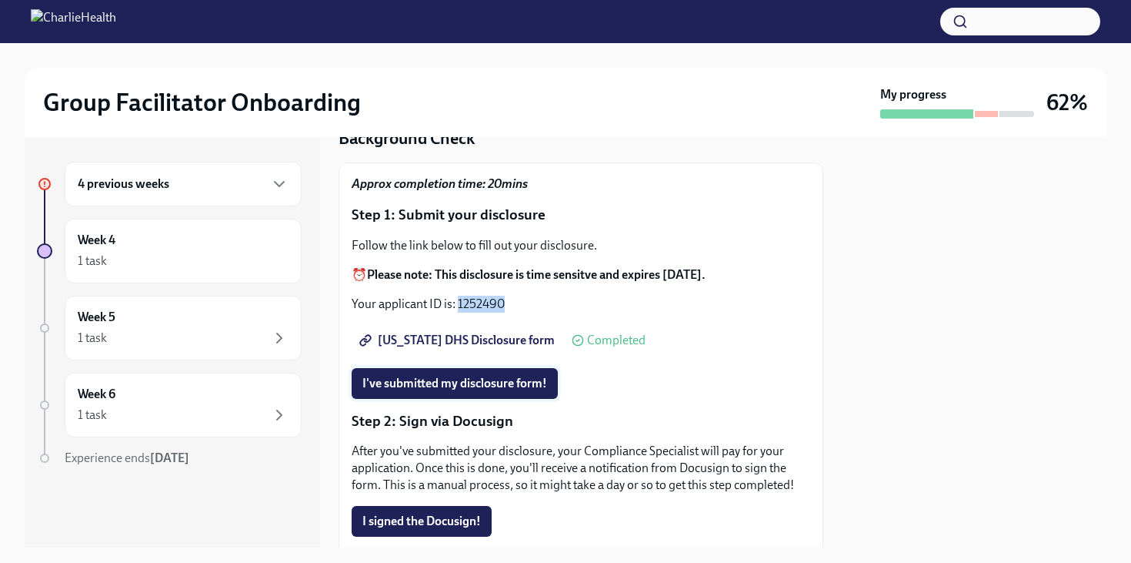 The image size is (1131, 563). Describe the element at coordinates (96, 394) in the screenshot. I see `h6: Week 6` at that location.